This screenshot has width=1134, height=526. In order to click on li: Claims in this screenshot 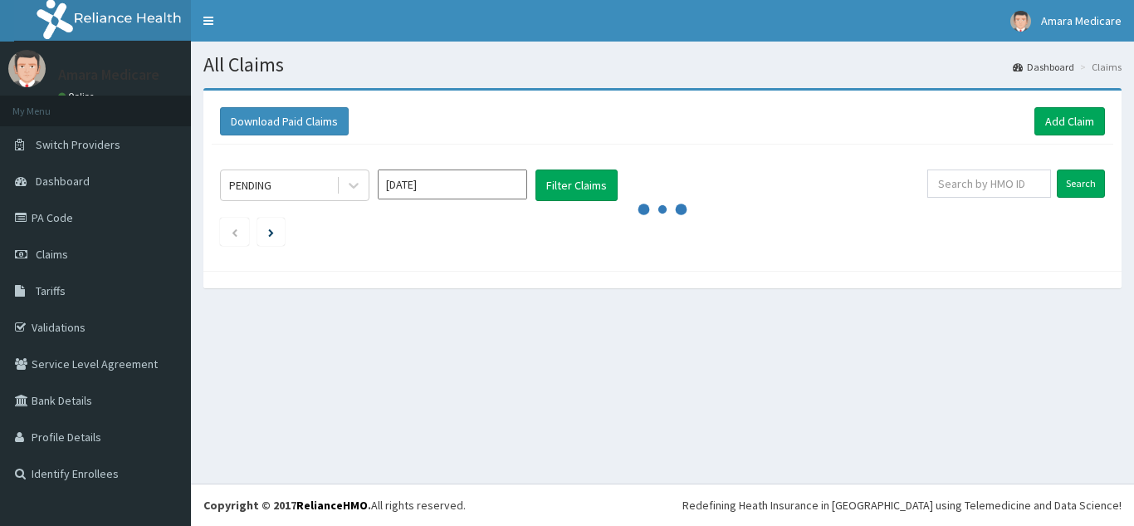, I will do `click(1099, 66)`.